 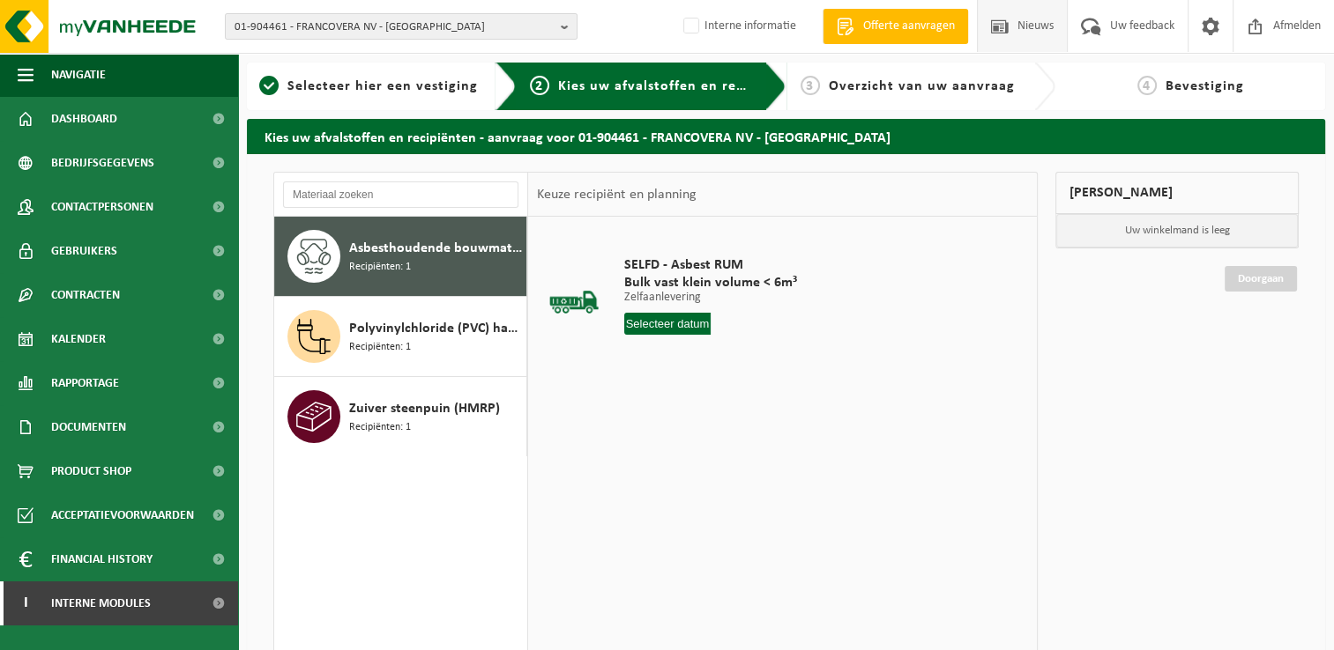 I want to click on label: Interne informatie, so click(x=738, y=26).